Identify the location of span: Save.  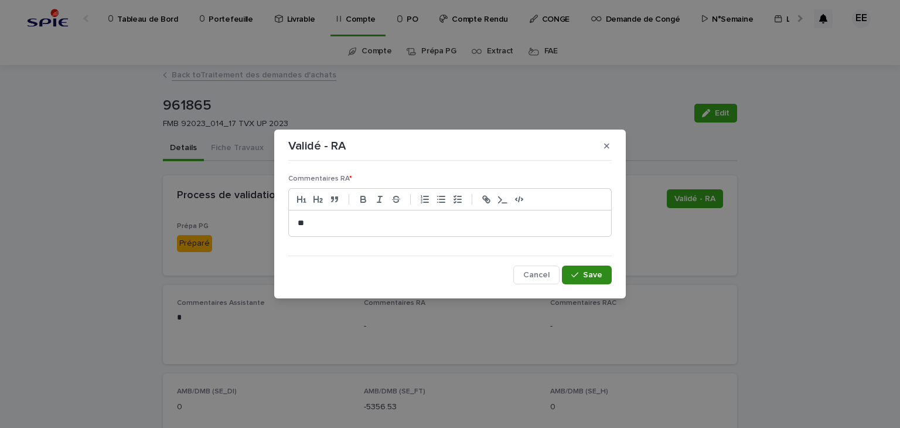
(593, 275).